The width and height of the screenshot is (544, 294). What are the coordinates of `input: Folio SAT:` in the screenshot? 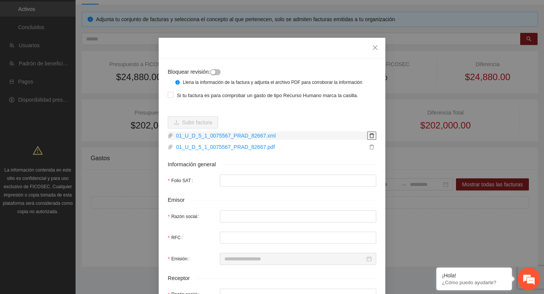 It's located at (298, 181).